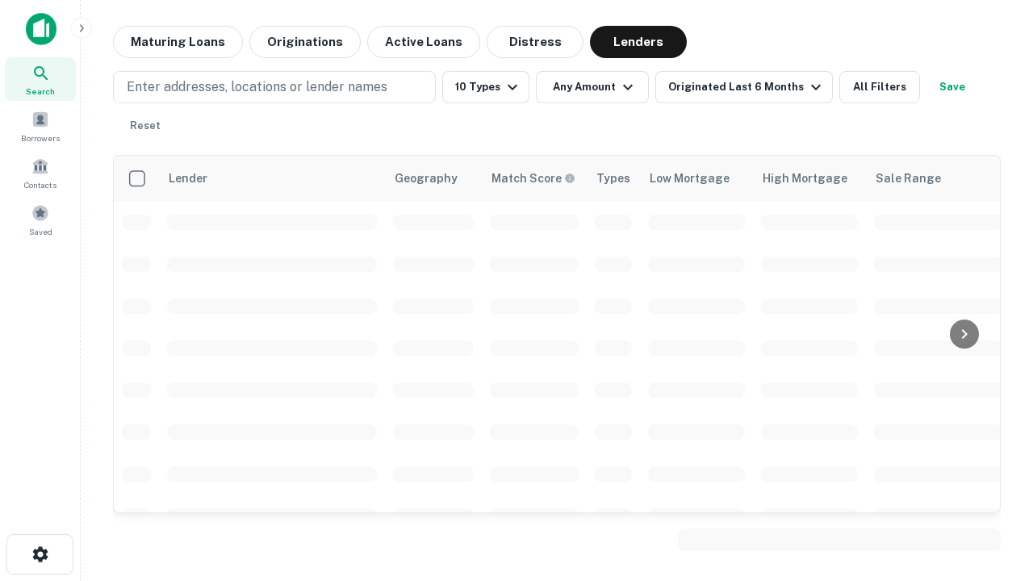 Image resolution: width=1033 pixels, height=581 pixels. What do you see at coordinates (274, 87) in the screenshot?
I see `button: Enter addresses, locations or lender names` at bounding box center [274, 87].